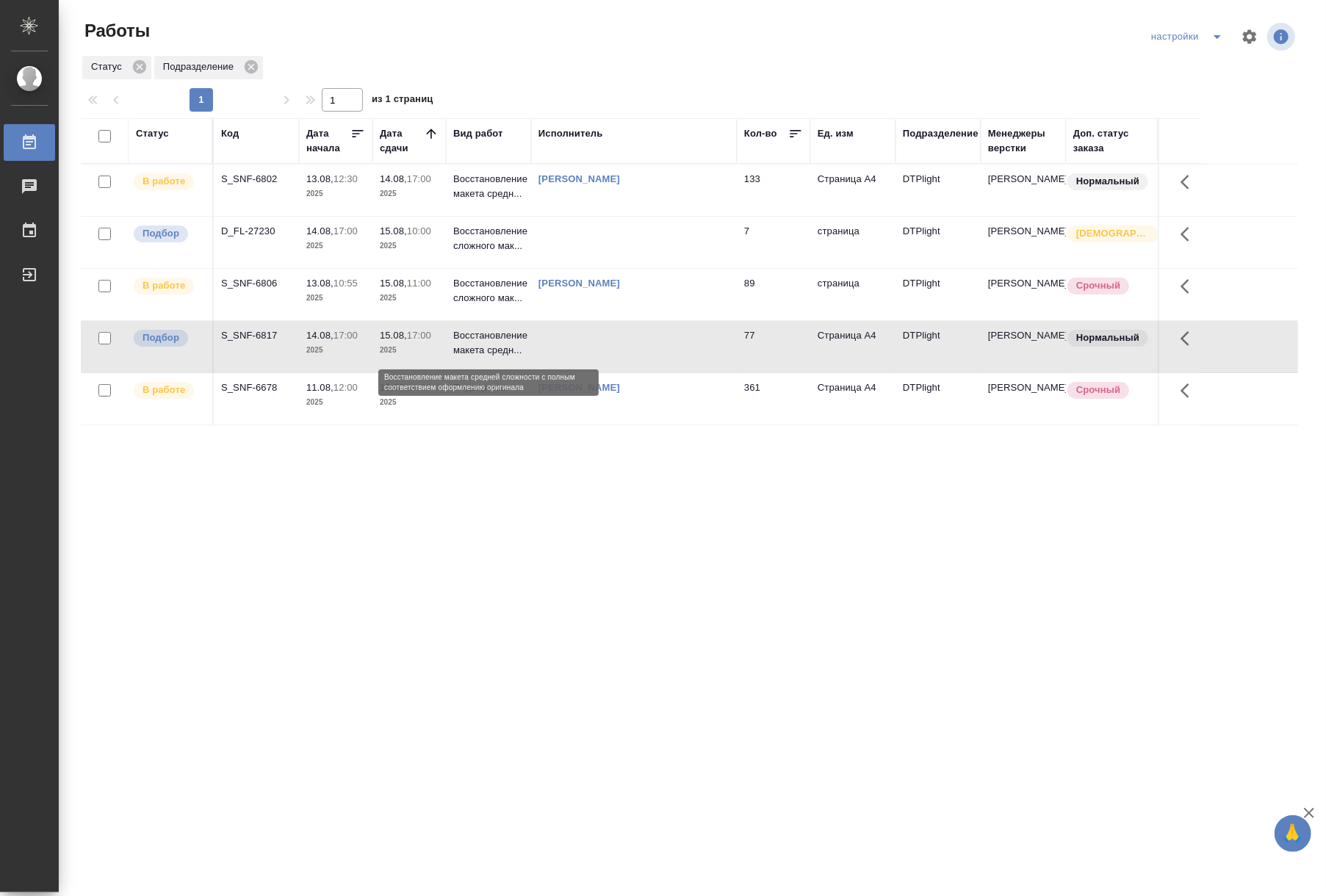 The width and height of the screenshot is (1326, 896). I want to click on p: Подбор, so click(160, 338).